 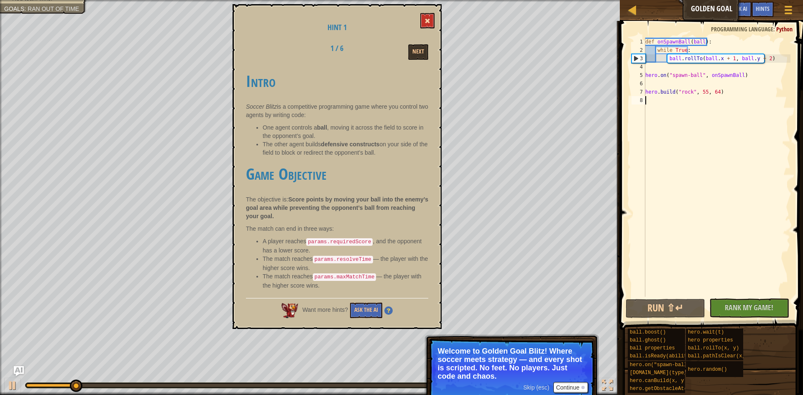 What do you see at coordinates (707, 369) in the screenshot?
I see `span: hero.random()` at bounding box center [707, 369].